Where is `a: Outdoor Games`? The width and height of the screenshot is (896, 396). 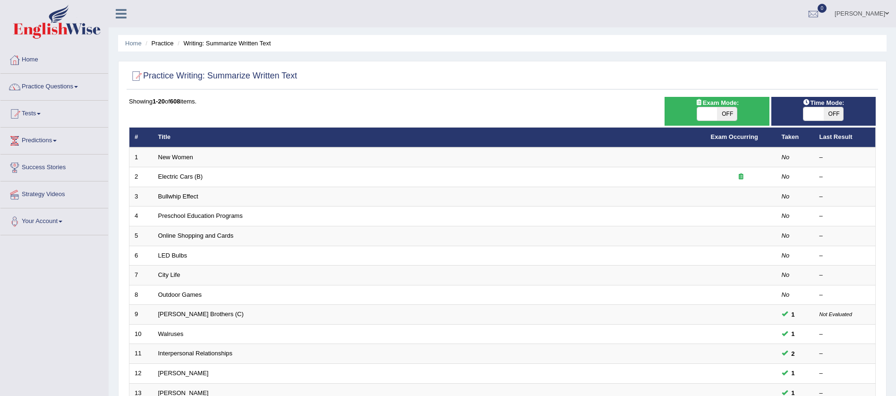 a: Outdoor Games is located at coordinates (180, 294).